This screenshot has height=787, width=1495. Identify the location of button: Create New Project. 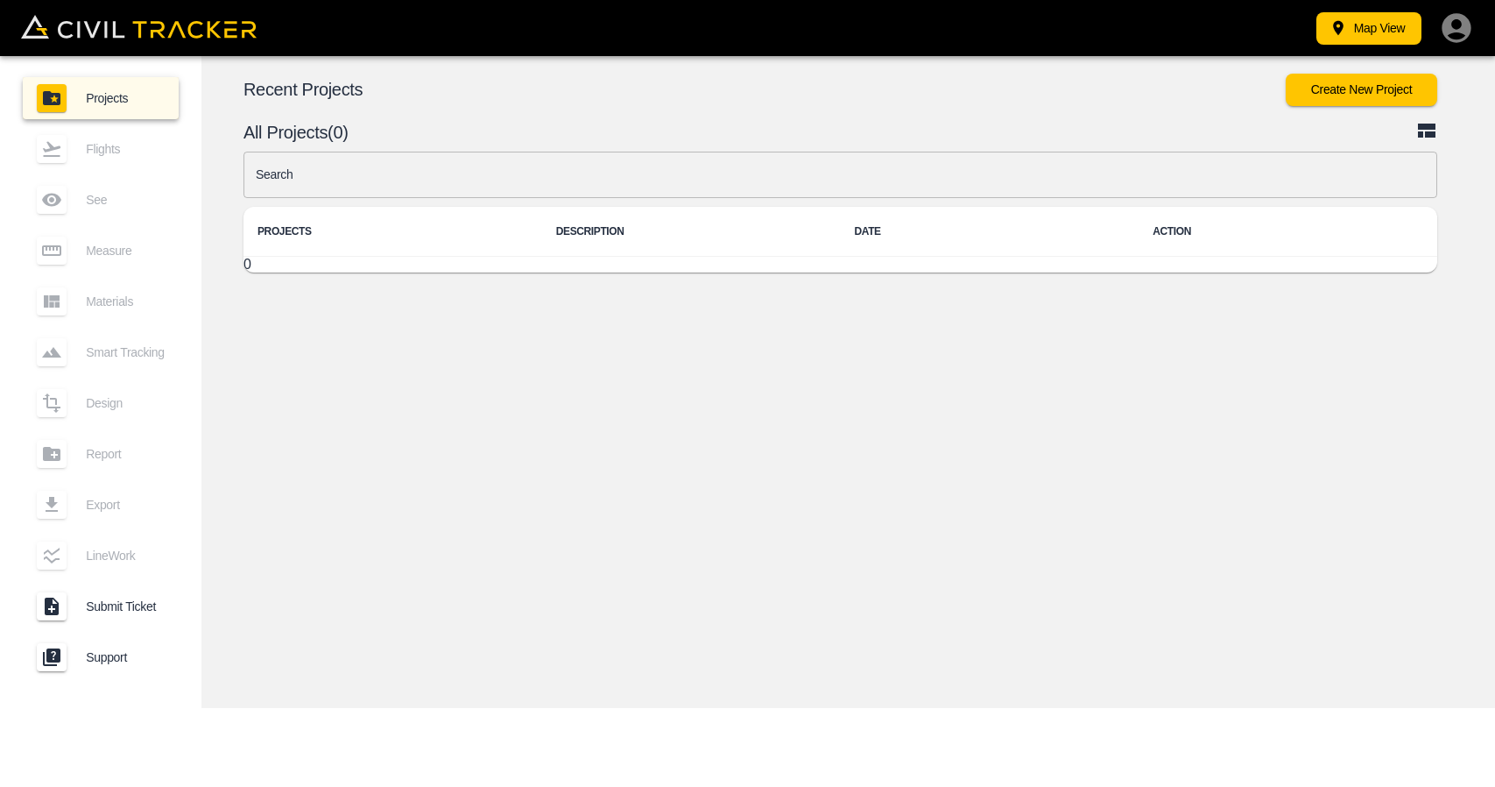
(1361, 89).